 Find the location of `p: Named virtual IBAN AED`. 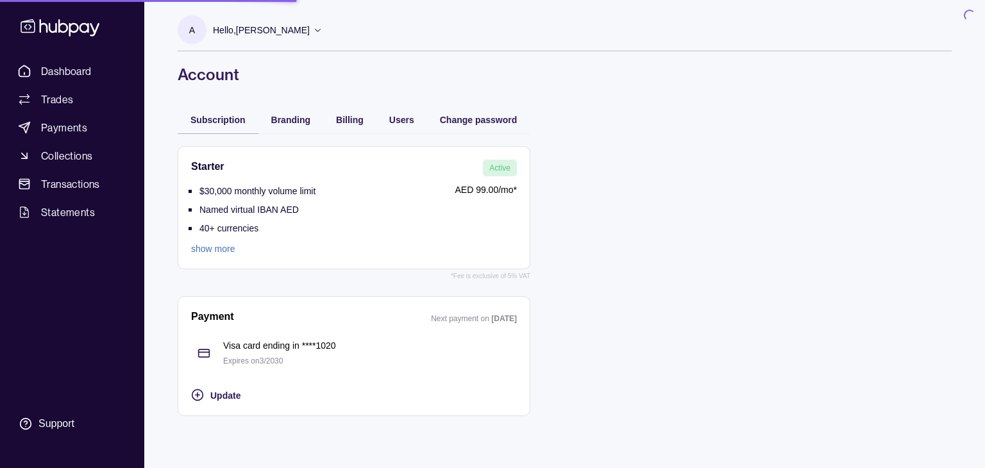

p: Named virtual IBAN AED is located at coordinates (249, 210).